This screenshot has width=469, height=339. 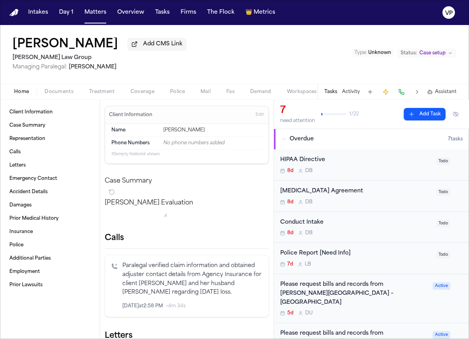 What do you see at coordinates (66, 13) in the screenshot?
I see `a: Day 1` at bounding box center [66, 13].